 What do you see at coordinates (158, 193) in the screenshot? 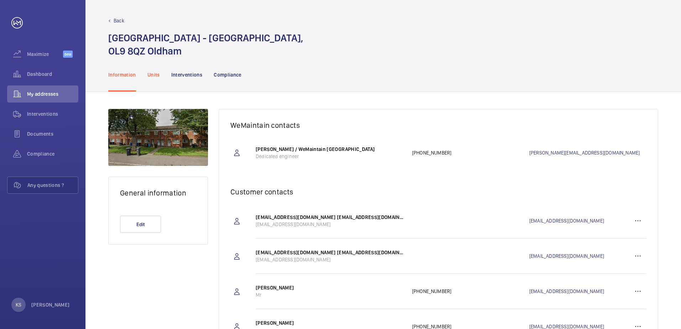
I see `h2: General information` at bounding box center [158, 193].